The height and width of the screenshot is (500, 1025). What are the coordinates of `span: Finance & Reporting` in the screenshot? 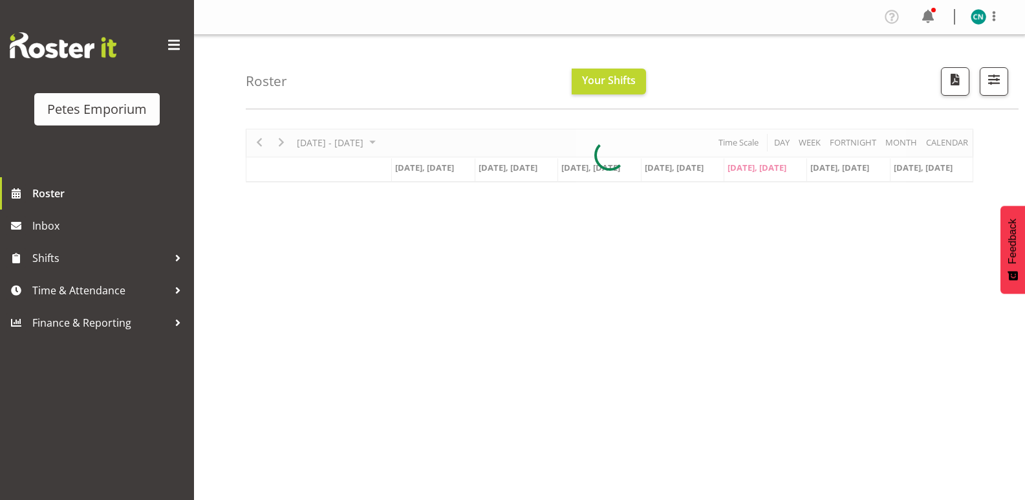 It's located at (100, 323).